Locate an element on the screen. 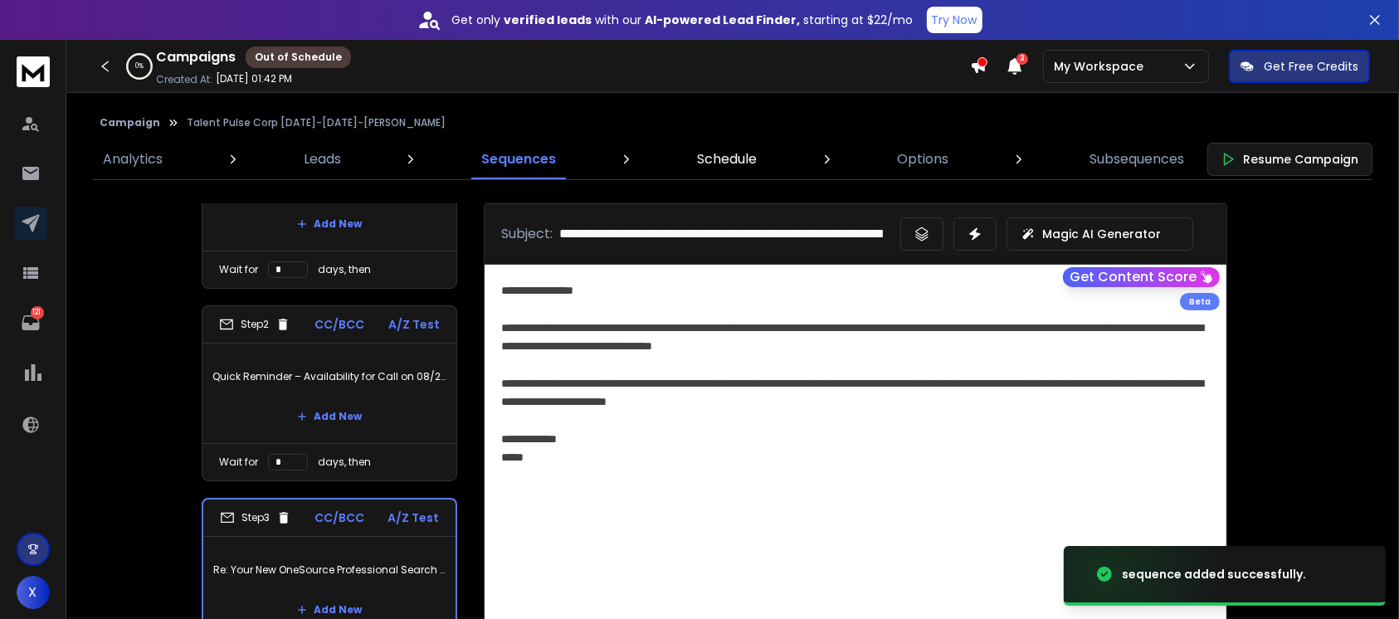 The height and width of the screenshot is (619, 1399). p: Magic AI Generator is located at coordinates (1101, 234).